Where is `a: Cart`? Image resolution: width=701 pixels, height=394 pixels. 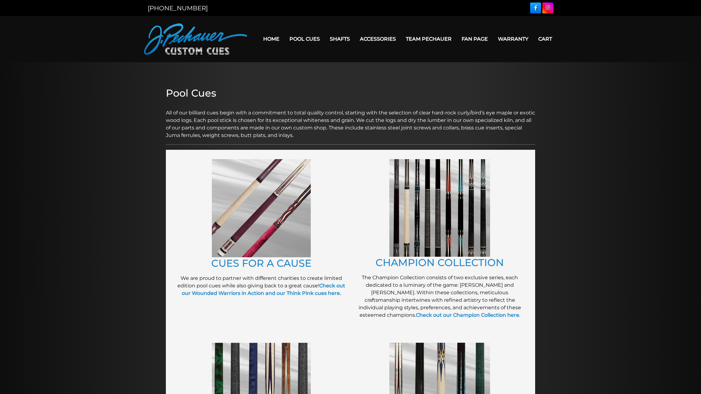 a: Cart is located at coordinates (545, 39).